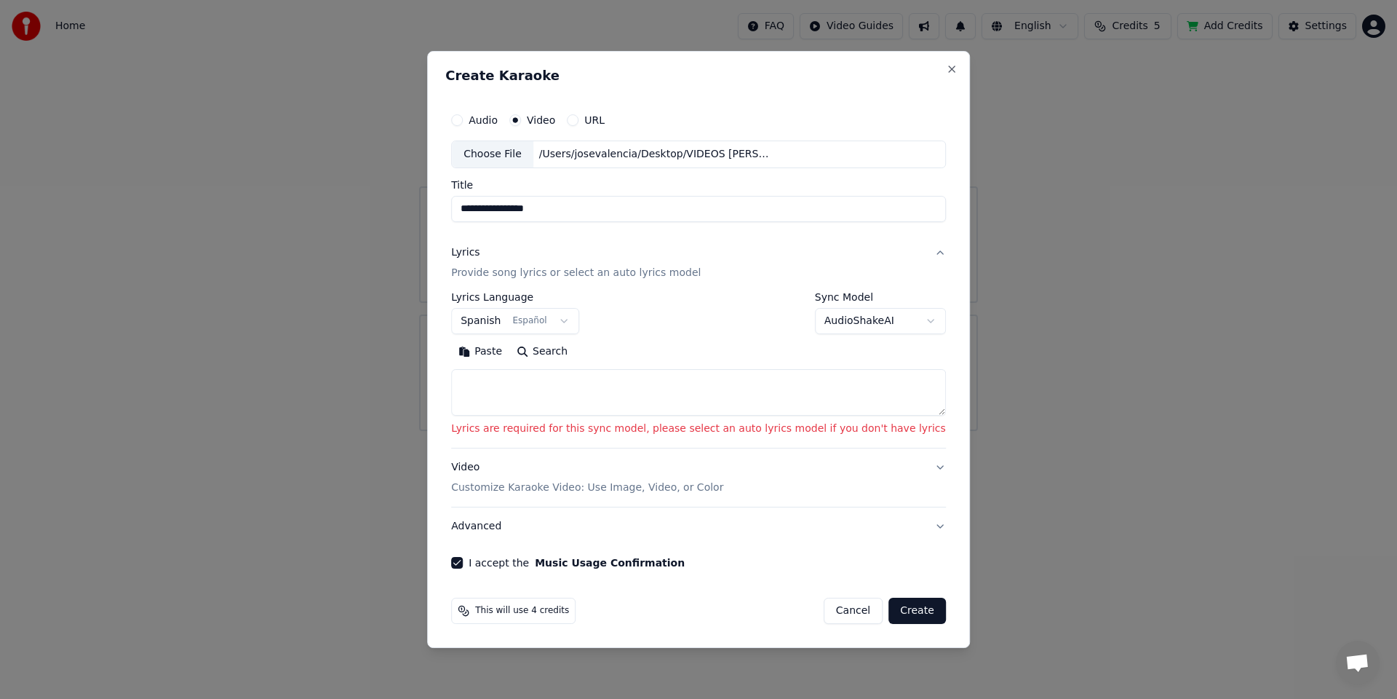 This screenshot has width=1397, height=699. What do you see at coordinates (594, 120) in the screenshot?
I see `label: URL` at bounding box center [594, 120].